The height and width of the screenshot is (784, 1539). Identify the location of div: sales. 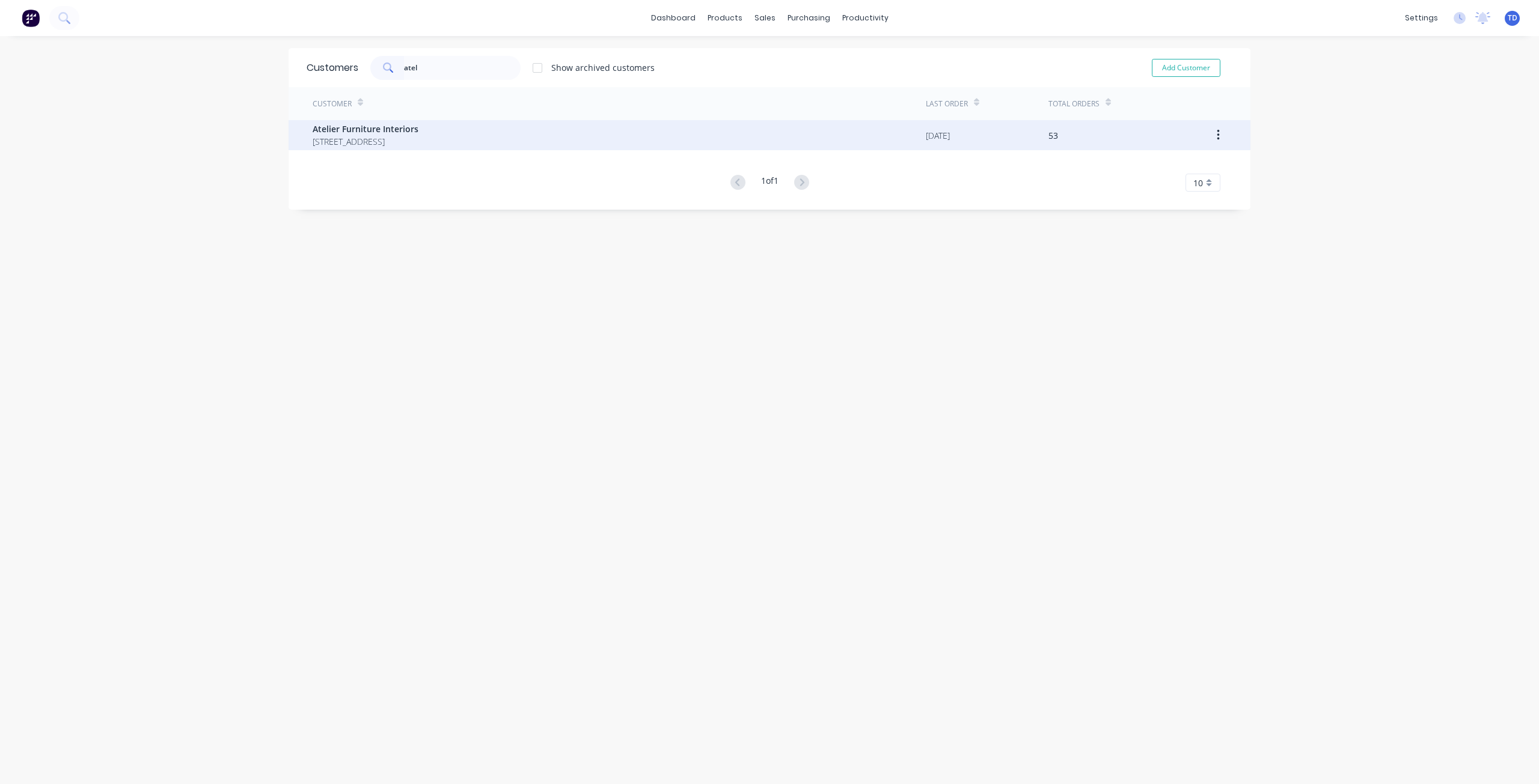
(765, 18).